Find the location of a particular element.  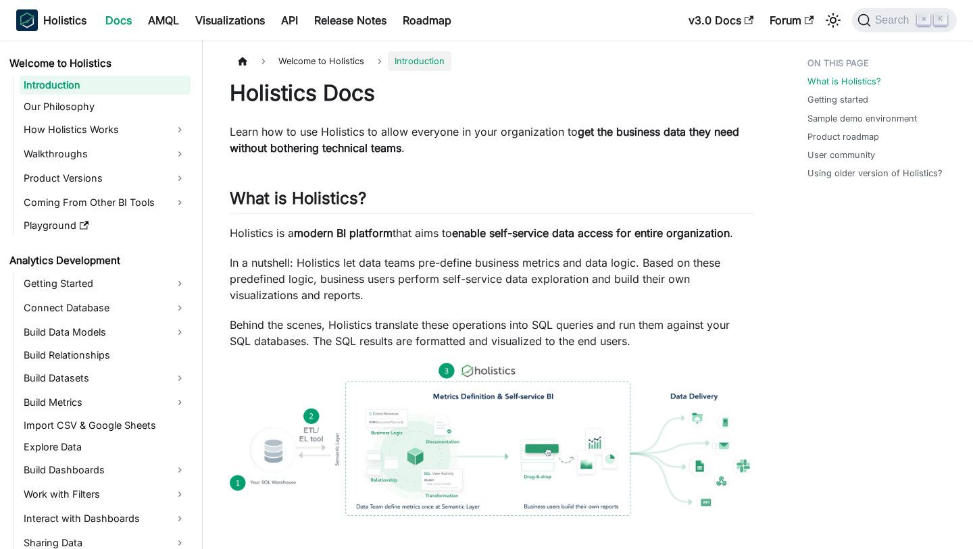

a: Docs is located at coordinates (118, 20).